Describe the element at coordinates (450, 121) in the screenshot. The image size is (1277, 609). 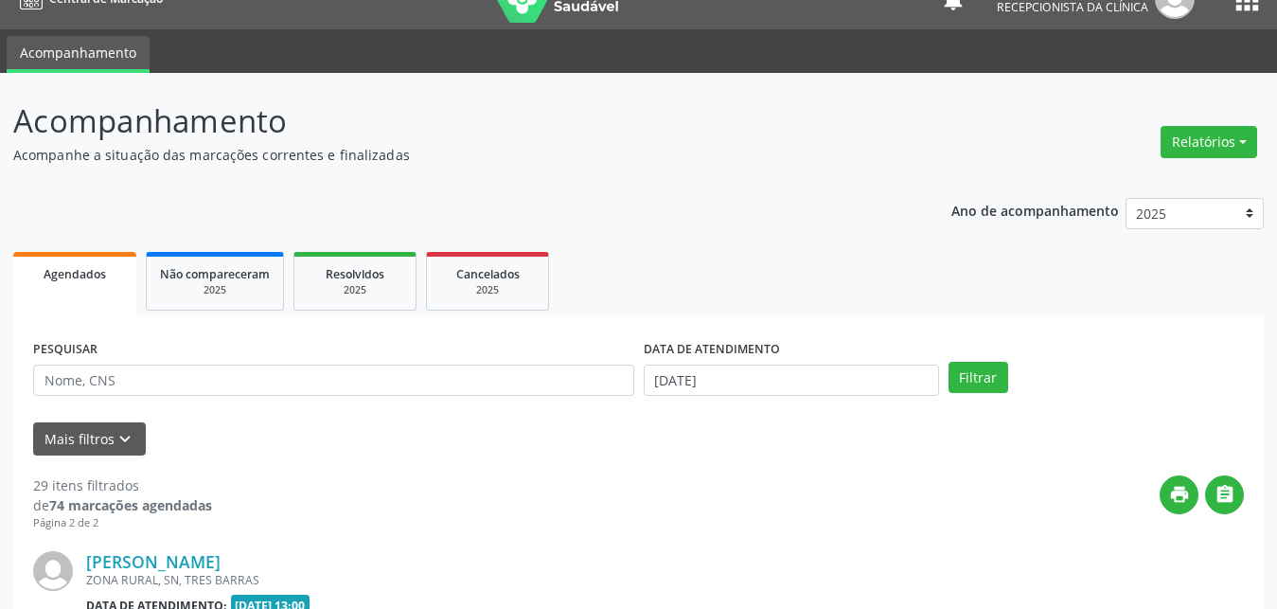
I see `p: Acompanhamento` at that location.